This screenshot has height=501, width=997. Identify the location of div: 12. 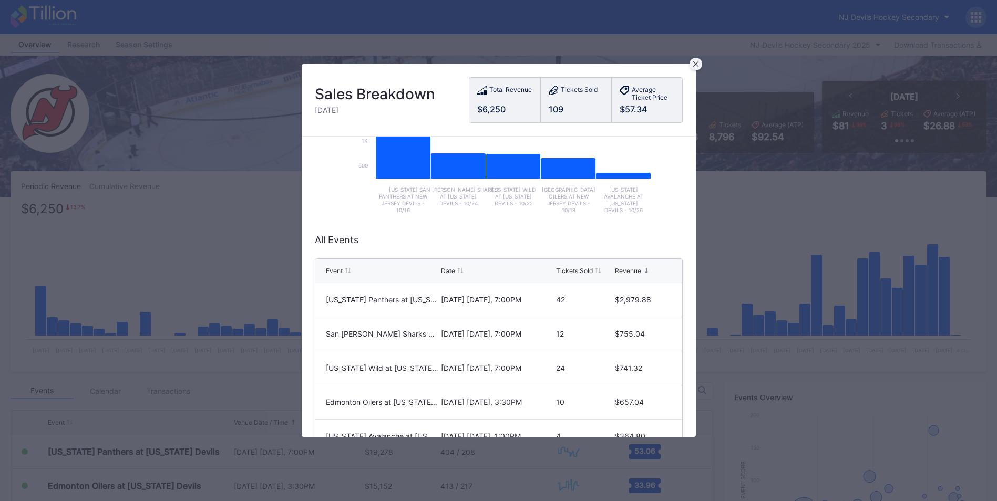
(584, 334).